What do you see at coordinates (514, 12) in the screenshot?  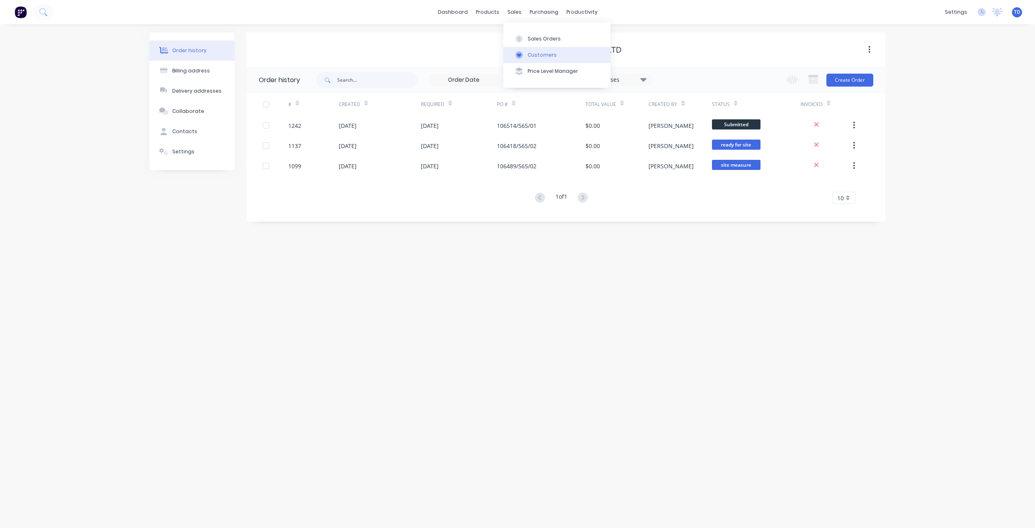 I see `div: sales` at bounding box center [514, 12].